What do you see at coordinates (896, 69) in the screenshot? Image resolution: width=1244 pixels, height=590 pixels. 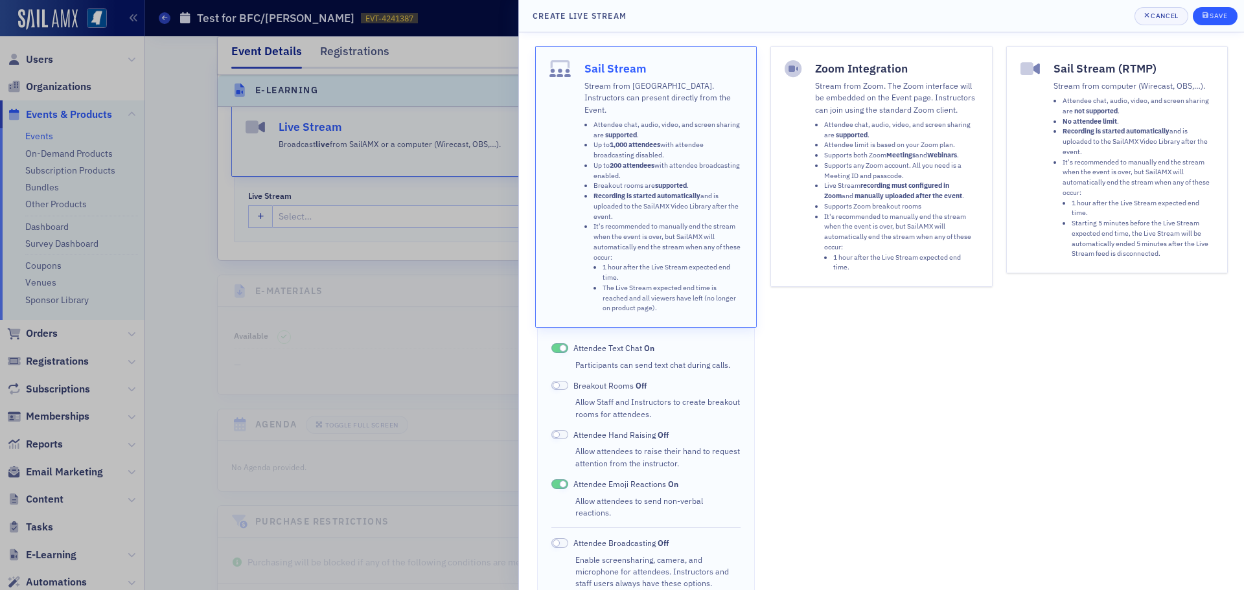 I see `h4: Zoom Integration` at bounding box center [896, 69].